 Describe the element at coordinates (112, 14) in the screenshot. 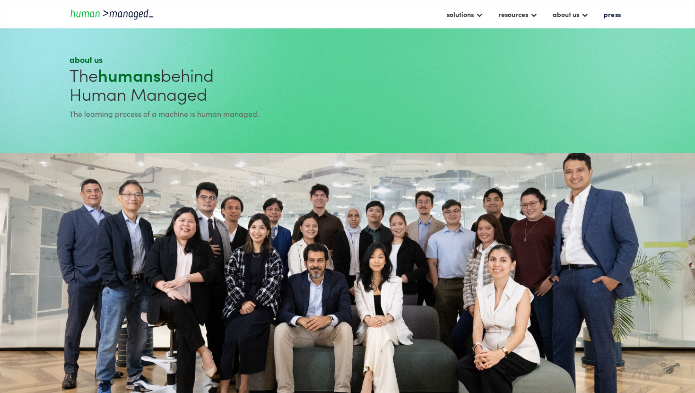

I see `a: home` at that location.